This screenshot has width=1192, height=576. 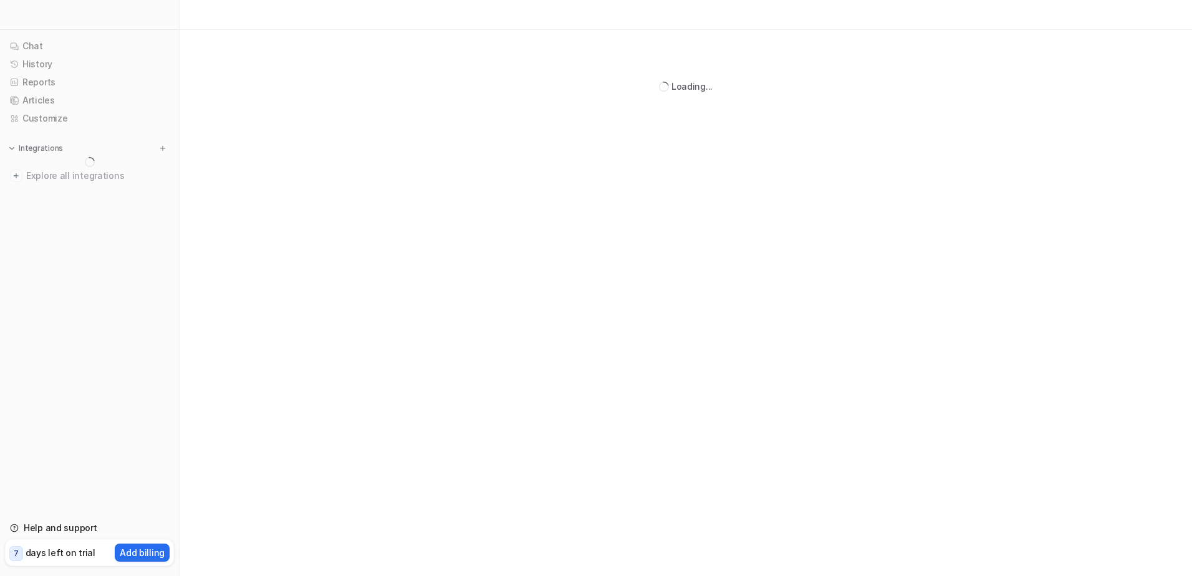 What do you see at coordinates (142, 552) in the screenshot?
I see `p: Add billing` at bounding box center [142, 552].